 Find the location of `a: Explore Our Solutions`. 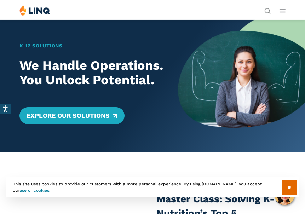

a: Explore Our Solutions is located at coordinates (72, 116).